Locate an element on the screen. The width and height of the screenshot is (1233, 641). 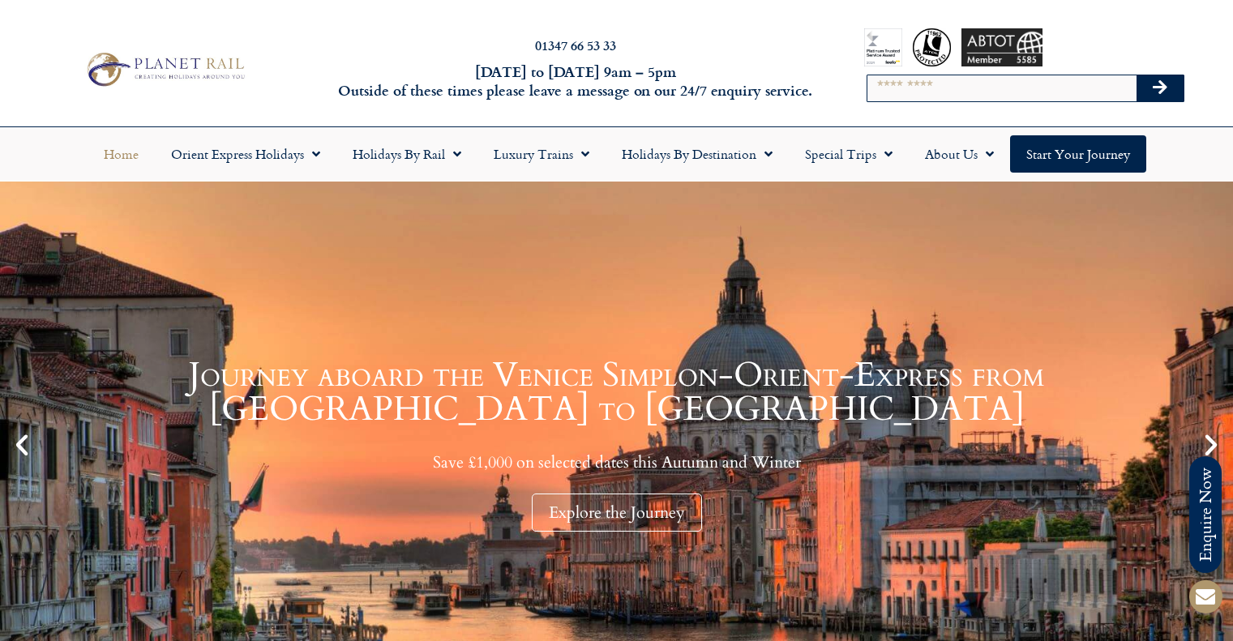
img: Planet Rail Train Holidays Logo is located at coordinates (165, 69).